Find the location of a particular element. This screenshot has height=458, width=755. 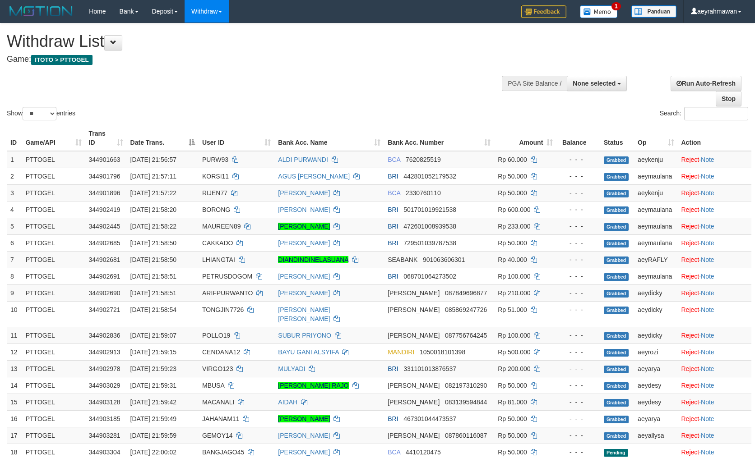

span: 344903029 is located at coordinates (105, 386).